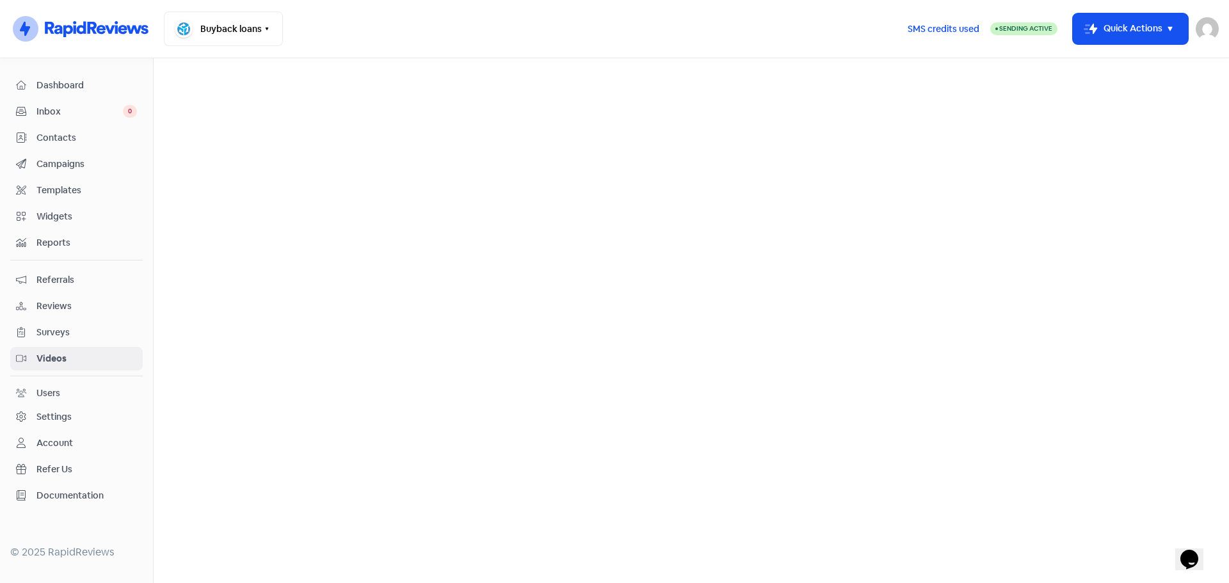 Image resolution: width=1229 pixels, height=583 pixels. Describe the element at coordinates (76, 190) in the screenshot. I see `a: Templates` at that location.